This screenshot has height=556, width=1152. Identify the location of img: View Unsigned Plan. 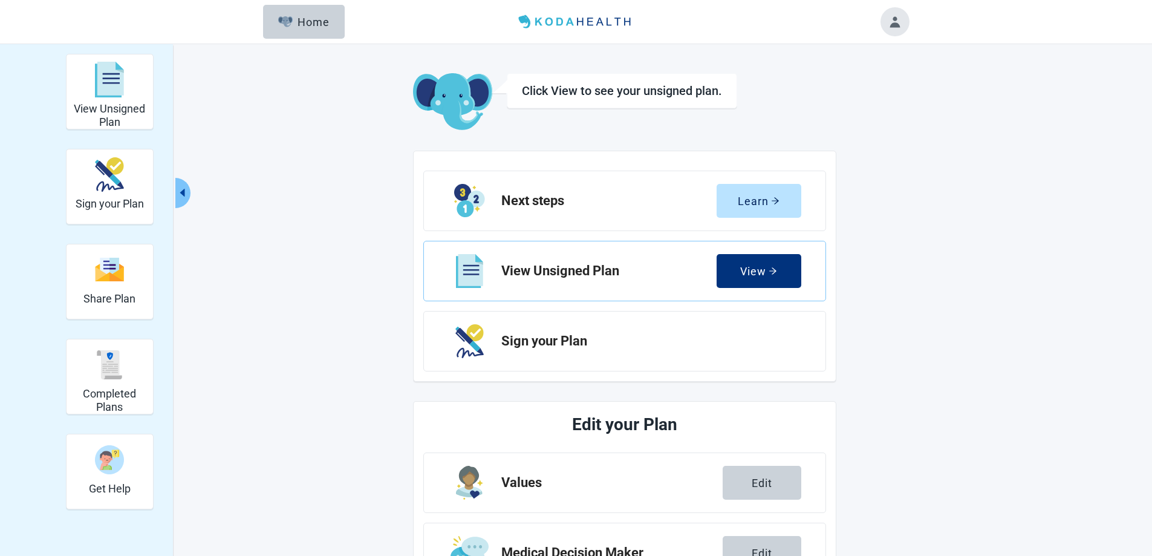
(109, 80).